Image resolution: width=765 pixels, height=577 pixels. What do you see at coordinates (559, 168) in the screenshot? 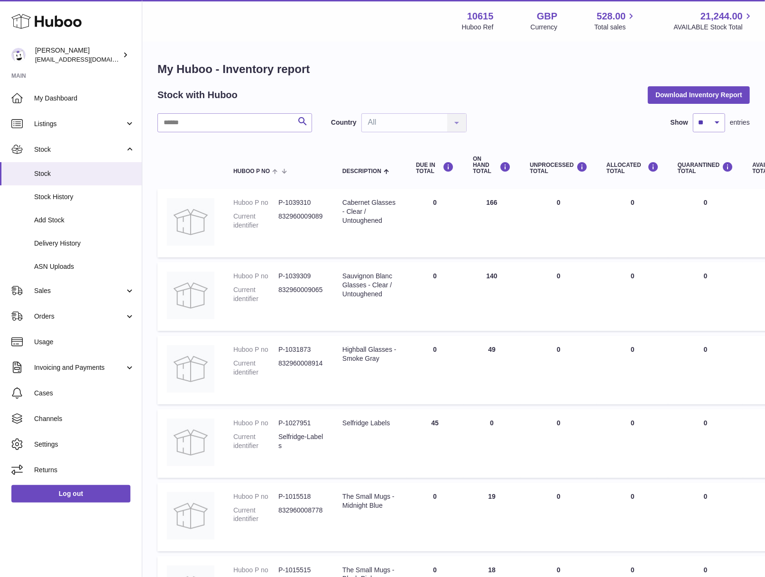
I see `div: UNPROCESSED Total` at bounding box center [559, 168].